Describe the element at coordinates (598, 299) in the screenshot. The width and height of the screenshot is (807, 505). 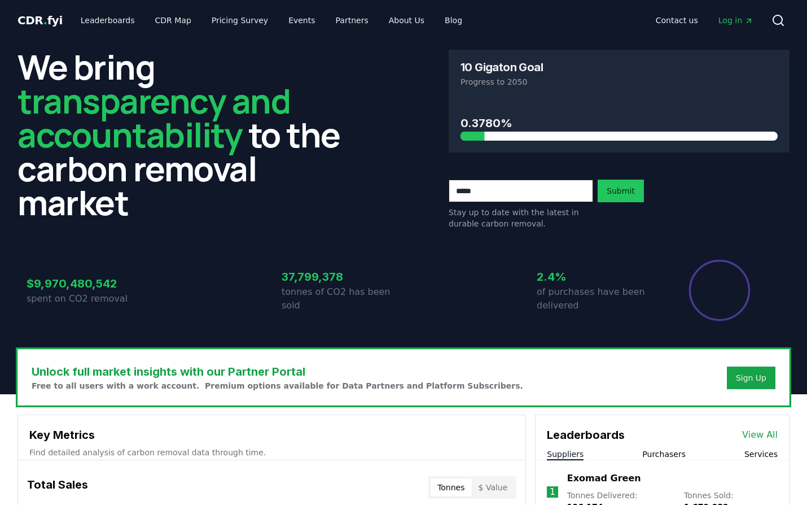
I see `p: of purchases have been delivered` at that location.